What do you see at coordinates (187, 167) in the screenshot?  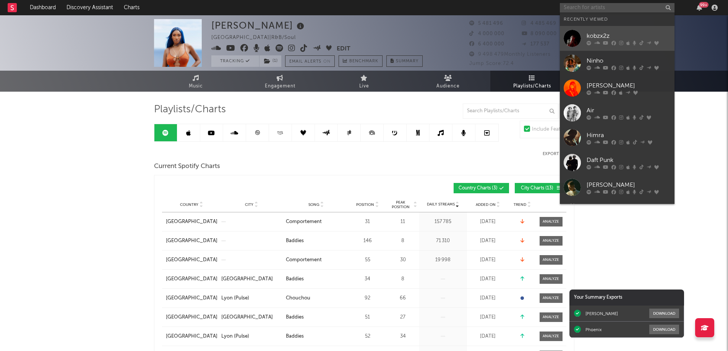 I see `span: Current Spotify Charts` at bounding box center [187, 167].